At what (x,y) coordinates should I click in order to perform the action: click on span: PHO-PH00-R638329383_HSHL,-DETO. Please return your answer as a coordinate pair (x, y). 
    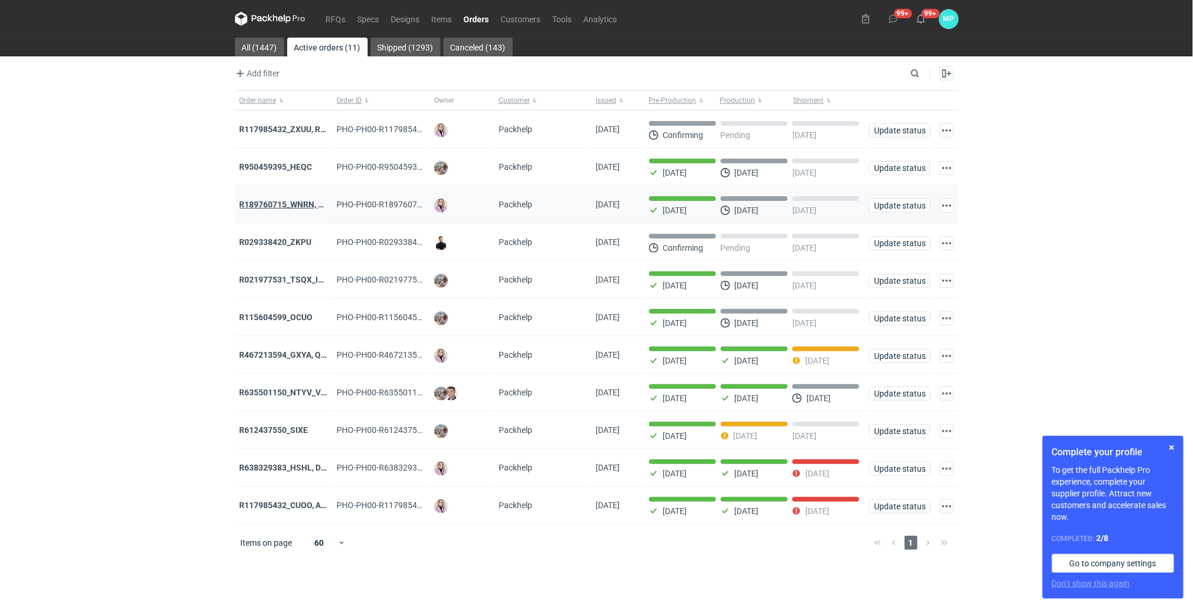
    Looking at the image, I should click on (406, 468).